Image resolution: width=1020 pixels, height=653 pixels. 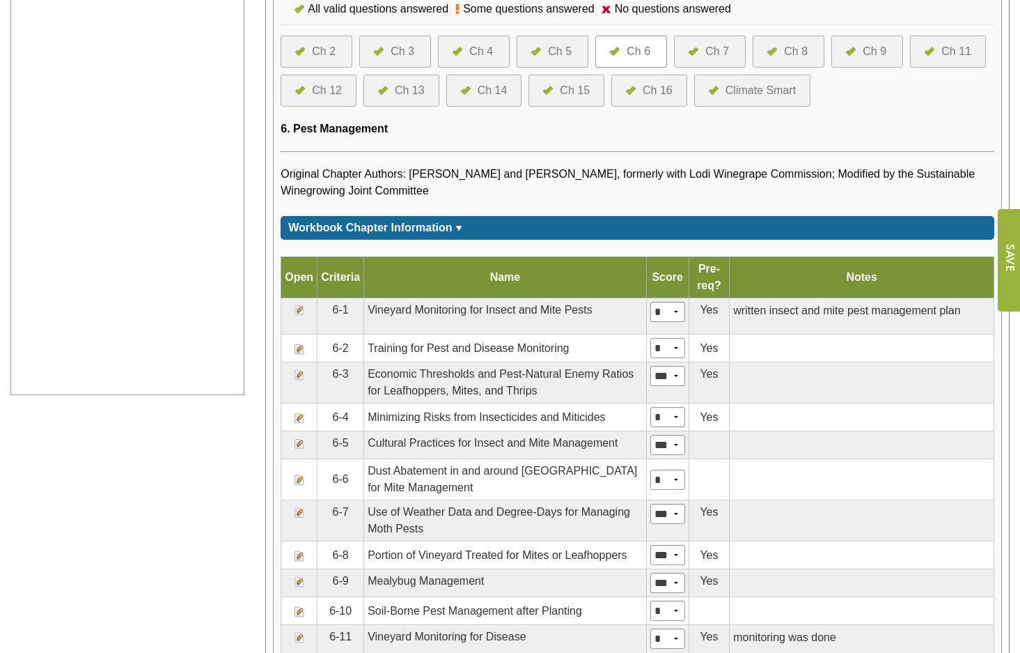 I want to click on img: icon-some-questions-answered.png, so click(x=458, y=9).